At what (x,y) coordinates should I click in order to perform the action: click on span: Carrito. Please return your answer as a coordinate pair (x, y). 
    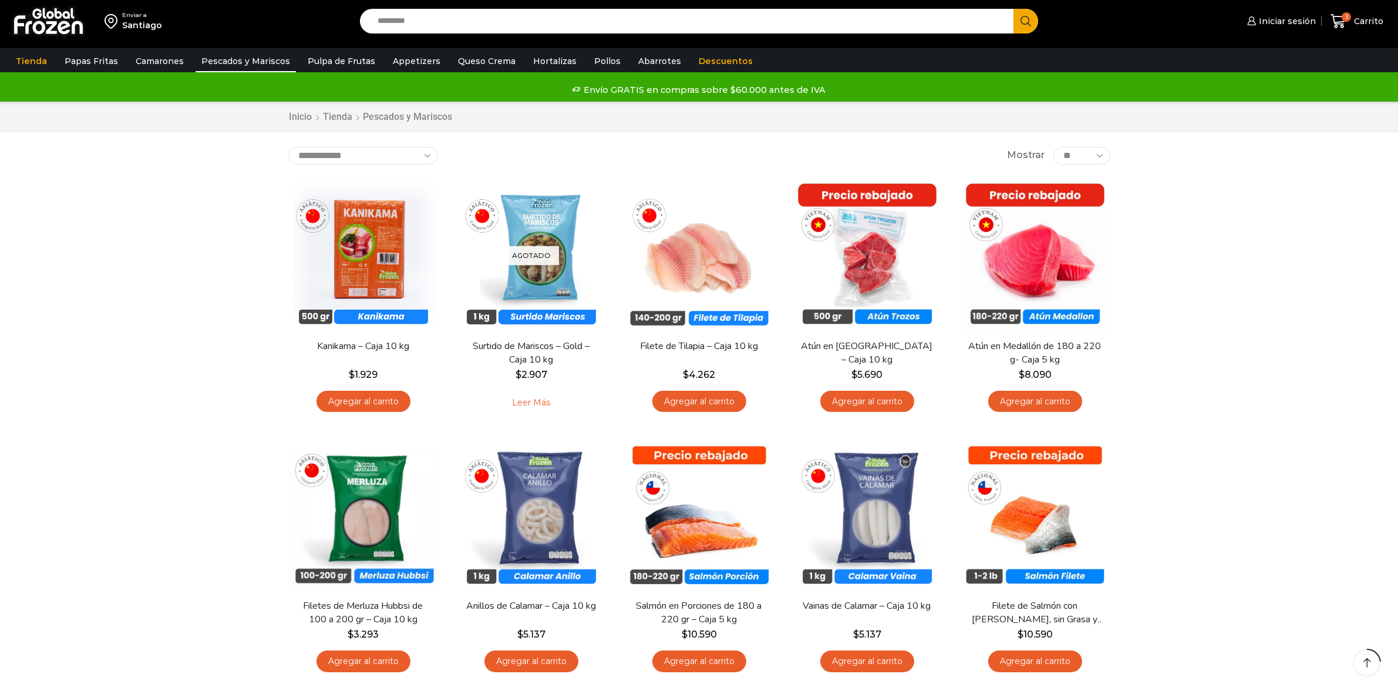
    Looking at the image, I should click on (1367, 21).